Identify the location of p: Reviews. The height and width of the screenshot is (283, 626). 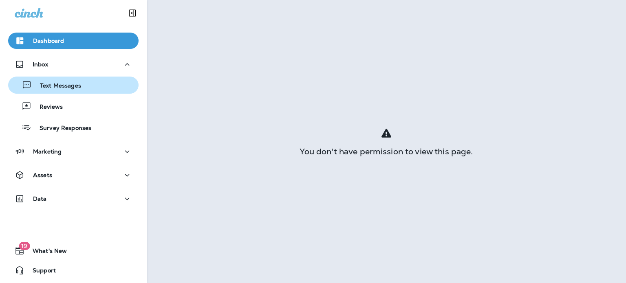
(47, 107).